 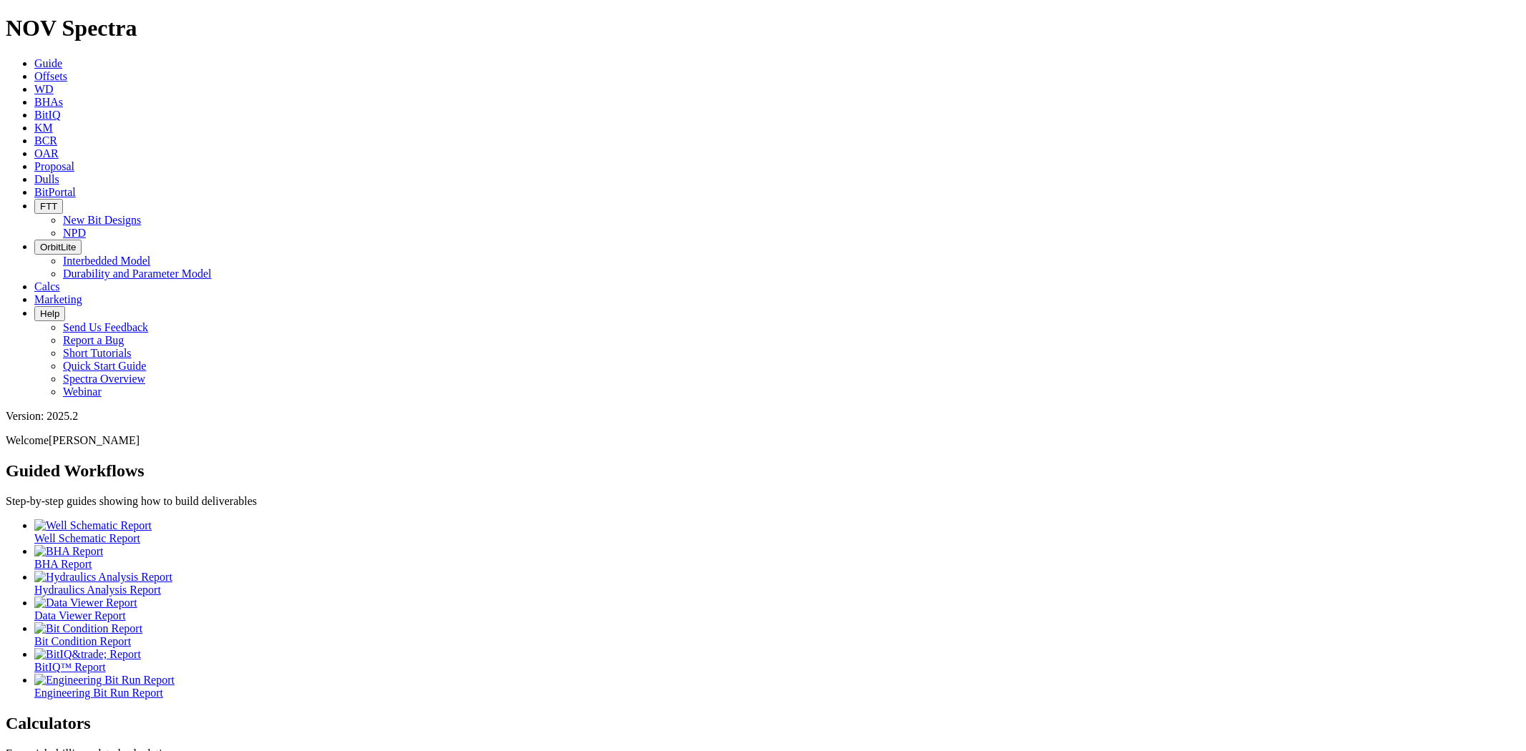 What do you see at coordinates (777, 557) in the screenshot?
I see `a: BHA Report BHA Report` at bounding box center [777, 557].